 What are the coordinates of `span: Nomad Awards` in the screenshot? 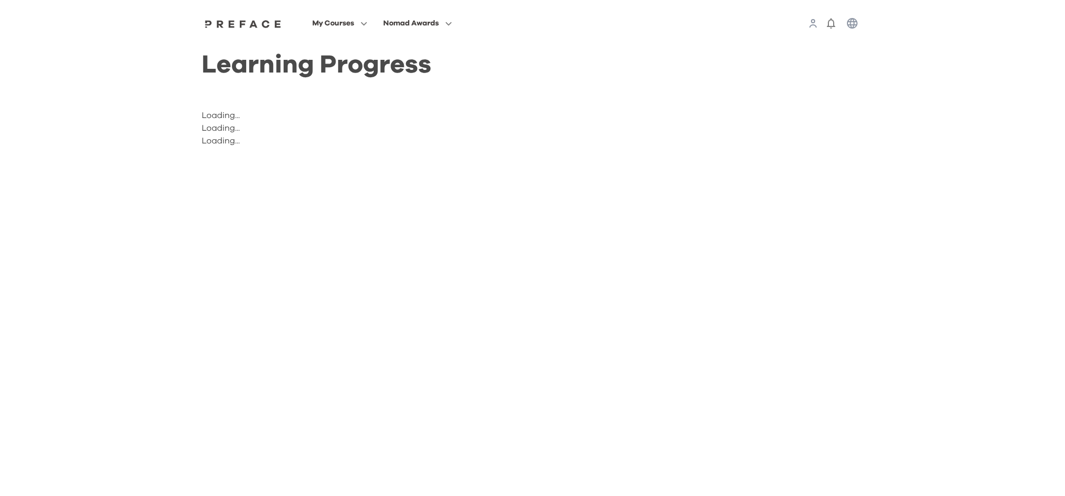 It's located at (411, 23).